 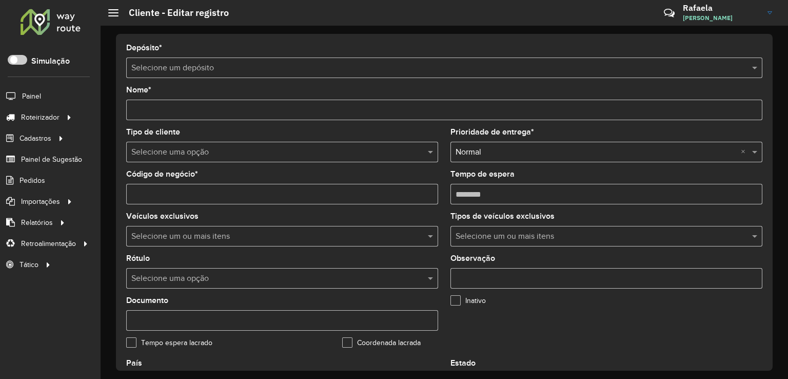 What do you see at coordinates (162, 216) in the screenshot?
I see `label: Veículos exclusivos` at bounding box center [162, 216].